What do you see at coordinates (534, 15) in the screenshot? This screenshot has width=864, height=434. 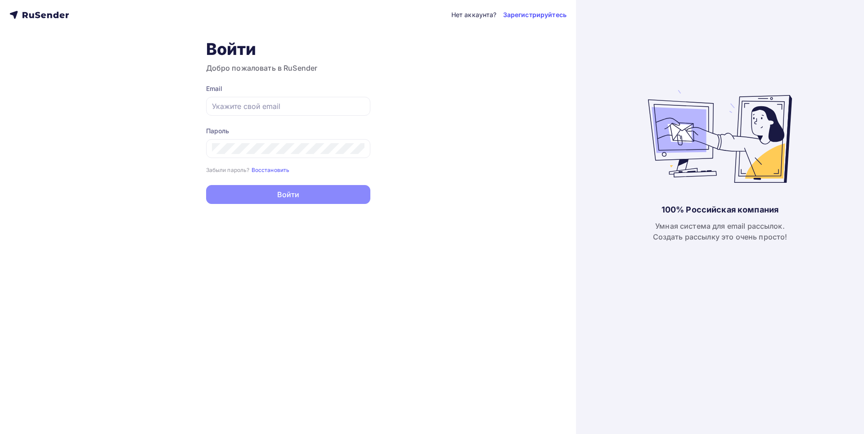 I see `a: Зарегистрируйтесь` at bounding box center [534, 15].